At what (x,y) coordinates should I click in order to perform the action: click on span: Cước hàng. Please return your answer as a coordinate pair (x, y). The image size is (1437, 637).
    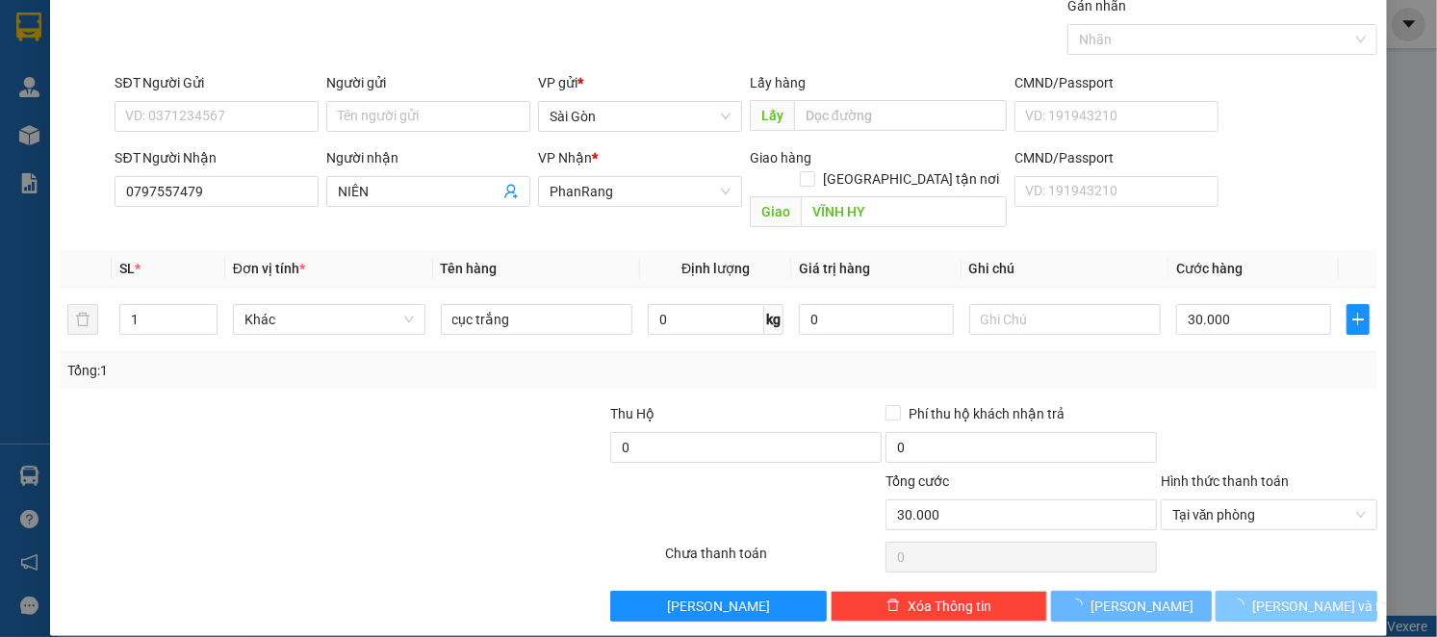
    Looking at the image, I should click on (1209, 269).